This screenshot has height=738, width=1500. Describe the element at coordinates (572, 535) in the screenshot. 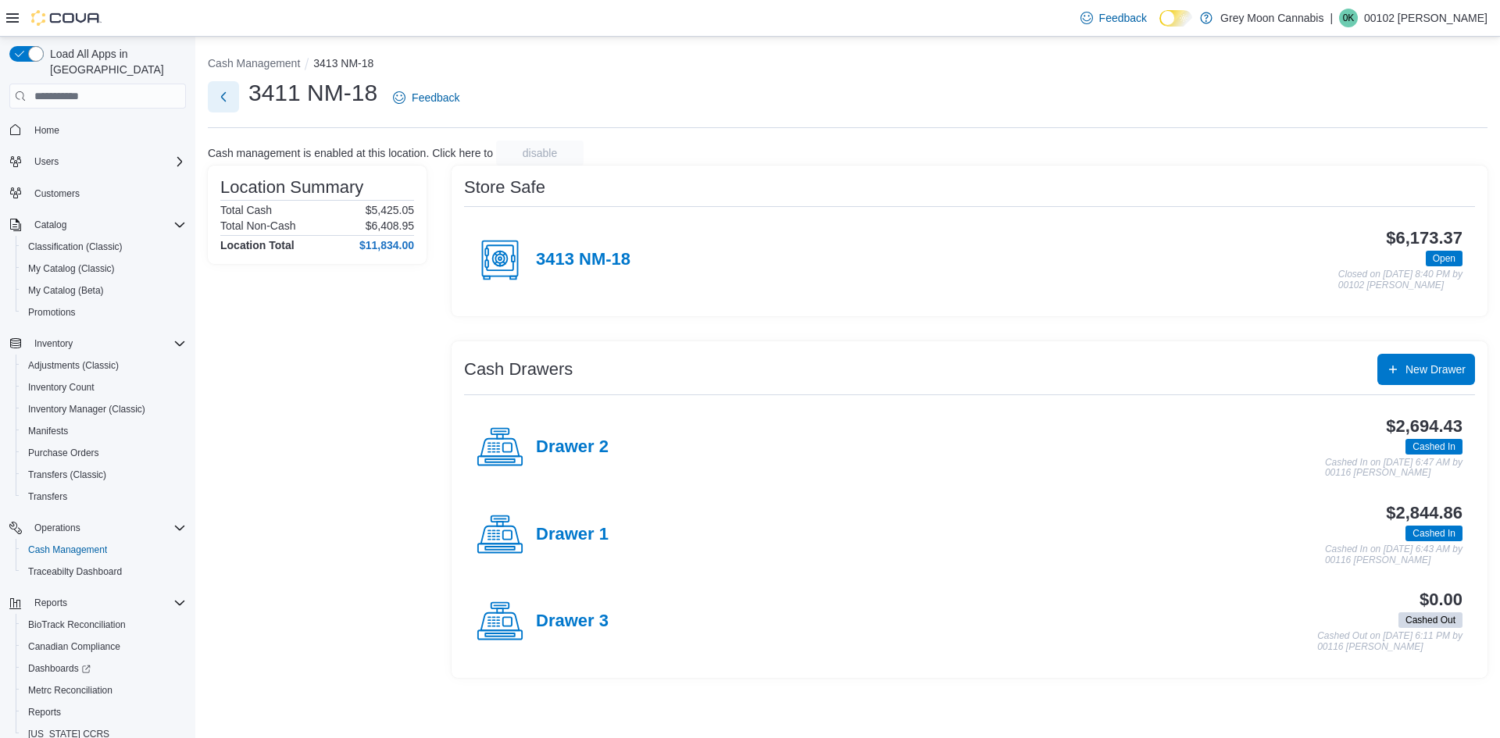

I see `h4: Drawer 1` at that location.